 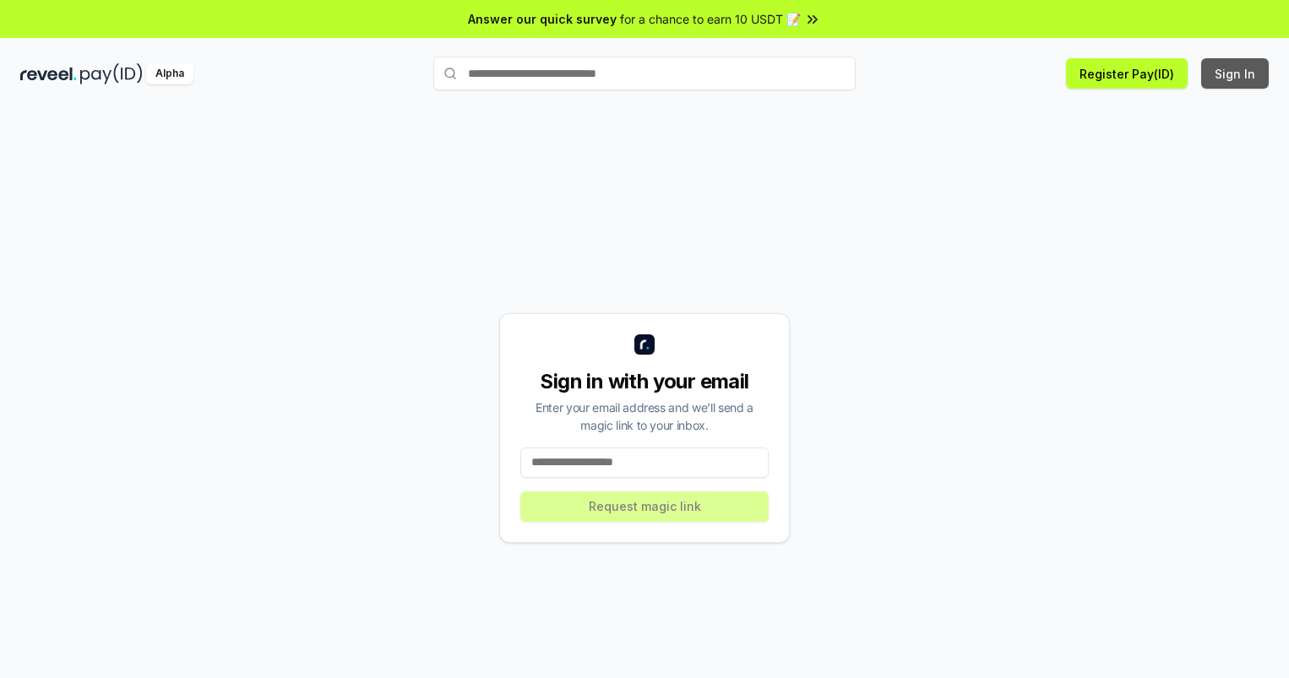 I want to click on img: reveel_dark, so click(x=48, y=73).